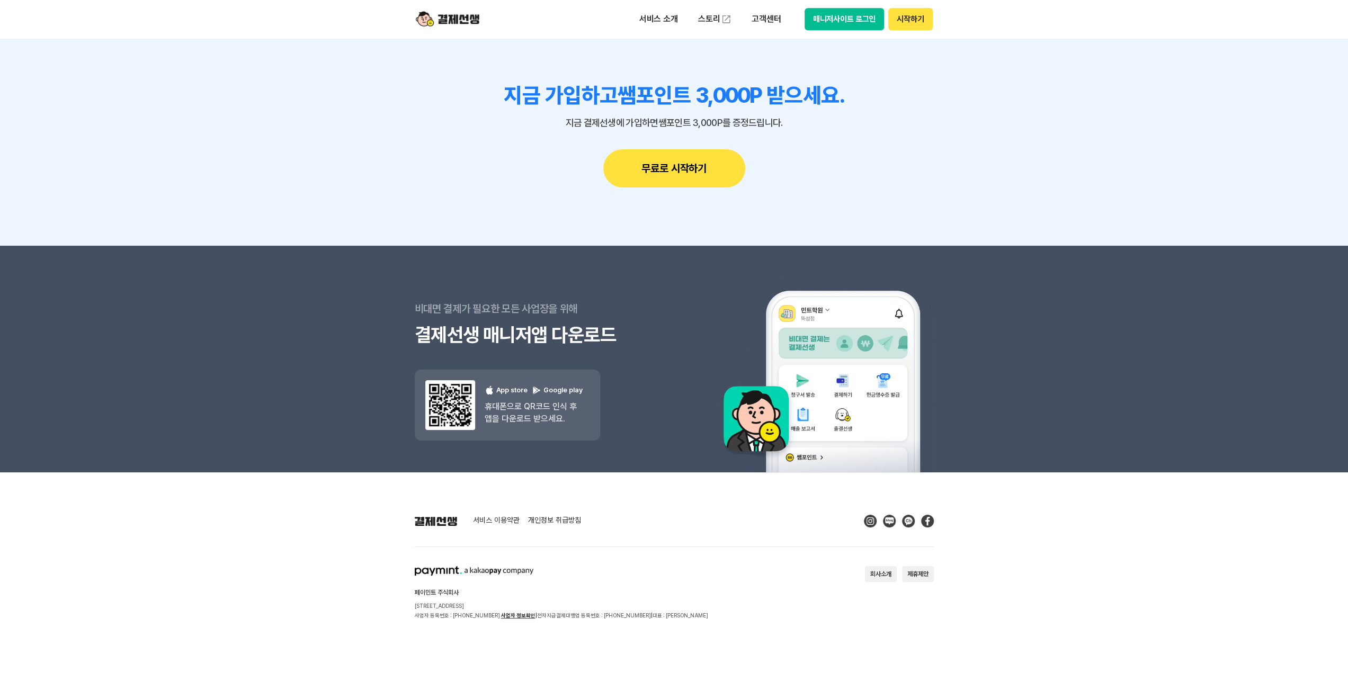  I want to click on a: 개인정보 취급방침, so click(555, 521).